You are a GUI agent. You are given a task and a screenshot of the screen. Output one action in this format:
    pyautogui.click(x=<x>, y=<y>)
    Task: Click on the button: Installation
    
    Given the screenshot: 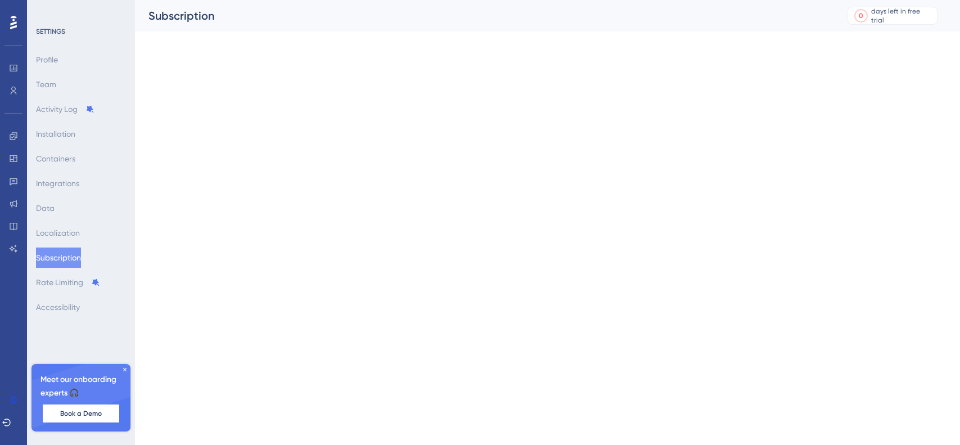 What is the action you would take?
    pyautogui.click(x=56, y=134)
    